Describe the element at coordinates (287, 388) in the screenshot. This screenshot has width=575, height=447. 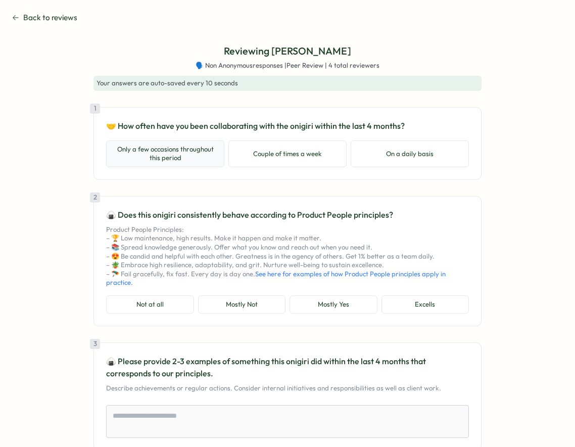
I see `p: Describe achievements or regular actions. Consider internal initiatives and responsibilities as w...` at that location.